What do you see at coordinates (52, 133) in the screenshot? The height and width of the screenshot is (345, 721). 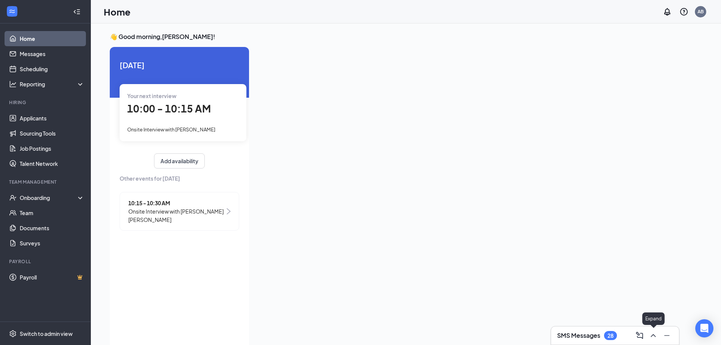 I see `a: Sourcing Tools` at bounding box center [52, 133].